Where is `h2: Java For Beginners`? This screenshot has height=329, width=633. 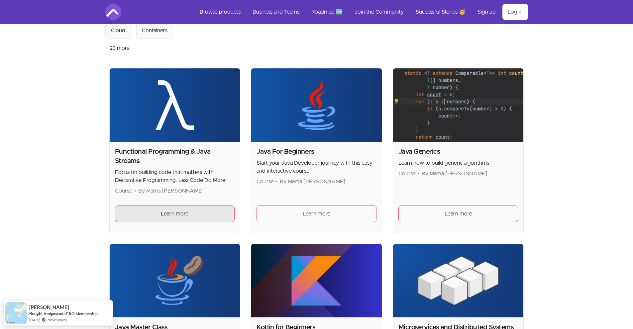 h2: Java For Beginners is located at coordinates (316, 152).